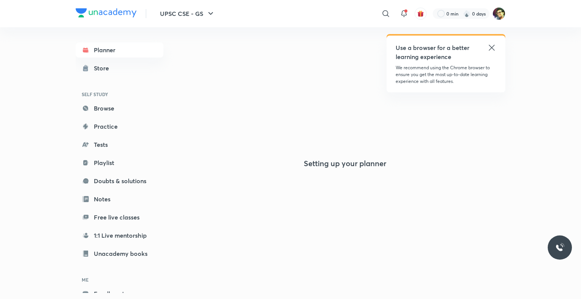 This screenshot has width=581, height=299. Describe the element at coordinates (433, 52) in the screenshot. I see `h5: Use a browser for a better learning experience` at that location.